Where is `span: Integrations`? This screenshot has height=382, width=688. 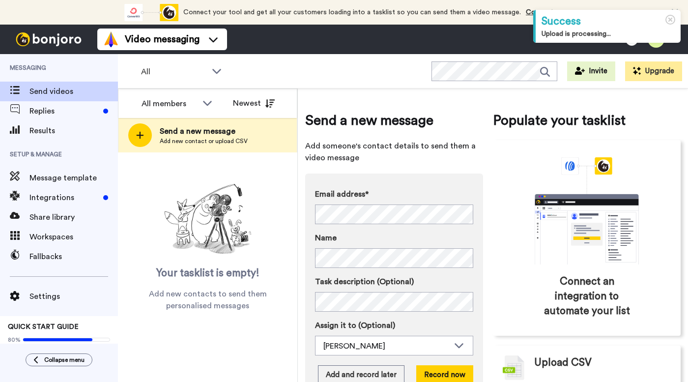
span: Integrations is located at coordinates (64, 198).